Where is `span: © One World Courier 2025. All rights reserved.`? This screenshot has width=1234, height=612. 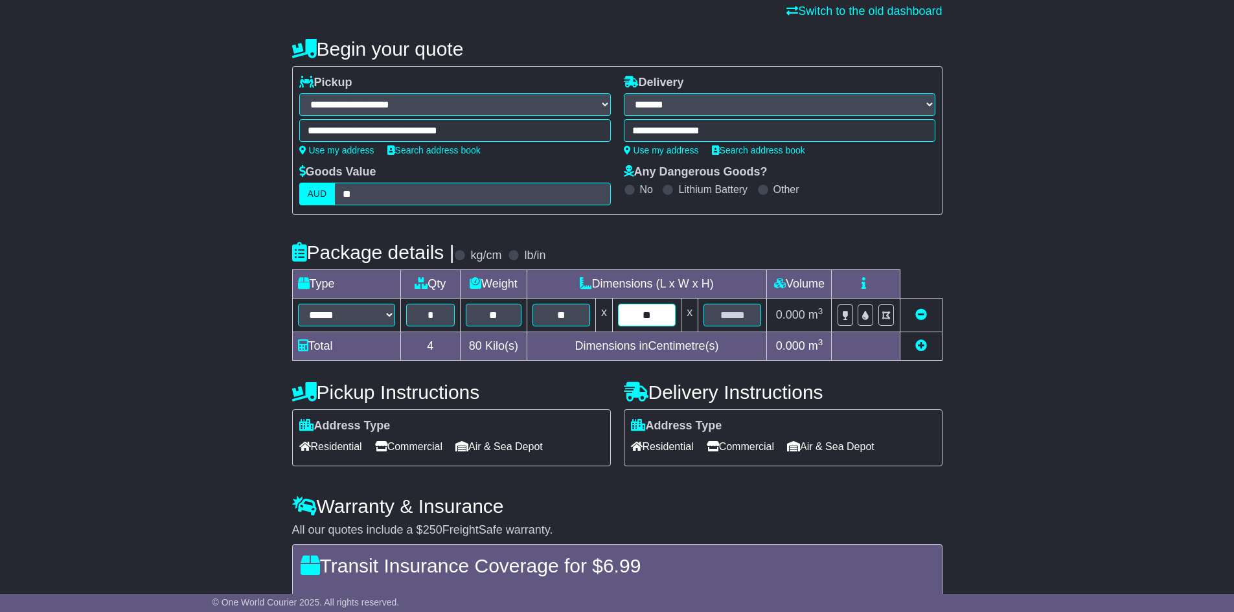
span: © One World Courier 2025. All rights reserved. is located at coordinates (306, 603).